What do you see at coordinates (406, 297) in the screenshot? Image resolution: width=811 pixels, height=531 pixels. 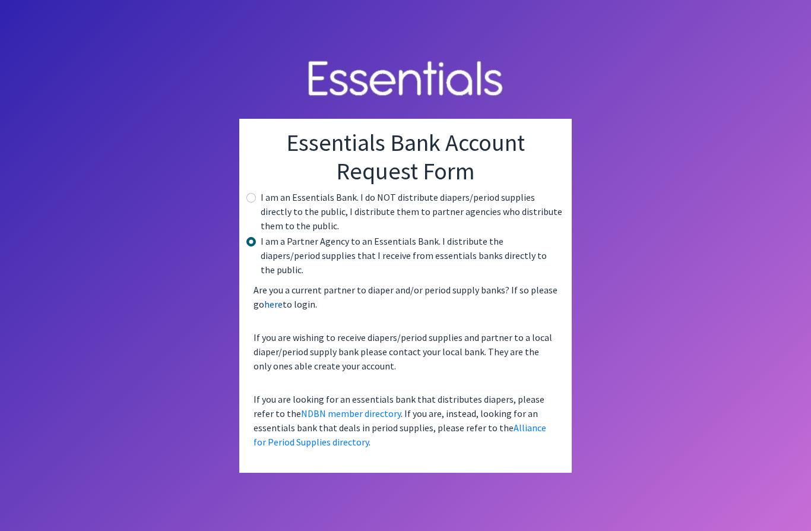 I see `p: Are you a current partner to diaper and/or period supply banks? If so please go to login.` at bounding box center [406, 297].